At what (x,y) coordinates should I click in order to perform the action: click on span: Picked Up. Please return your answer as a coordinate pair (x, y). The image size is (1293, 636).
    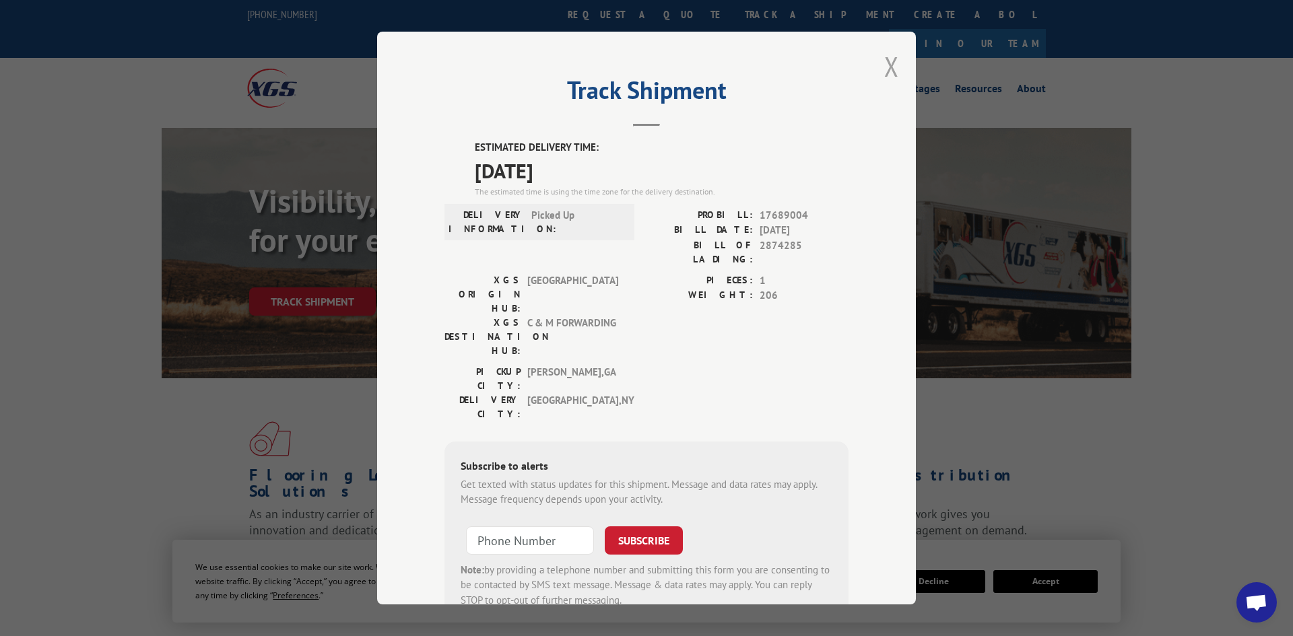
    Looking at the image, I should click on (576, 222).